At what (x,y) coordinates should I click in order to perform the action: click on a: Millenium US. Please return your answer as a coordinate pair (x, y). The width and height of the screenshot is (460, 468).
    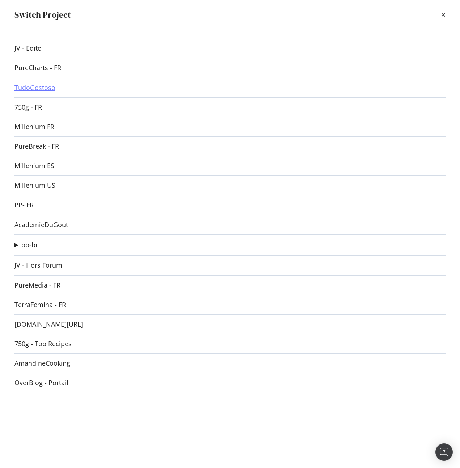
    Looking at the image, I should click on (35, 185).